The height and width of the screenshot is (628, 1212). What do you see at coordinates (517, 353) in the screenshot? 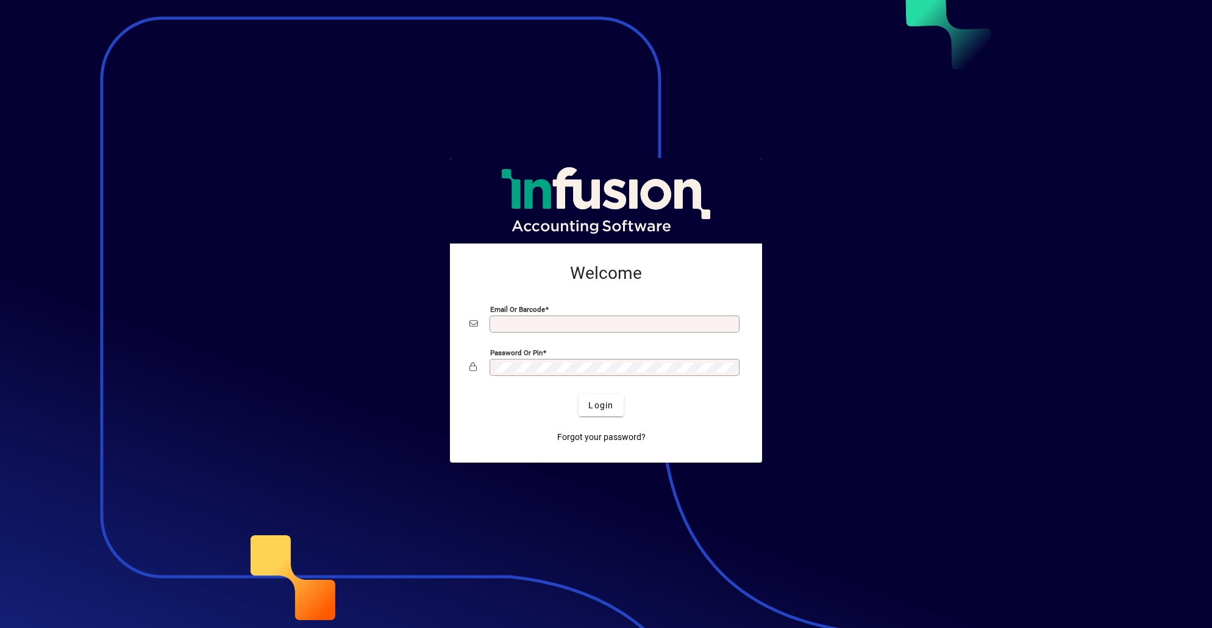
I see `mat-label: Password or Pin` at bounding box center [517, 353].